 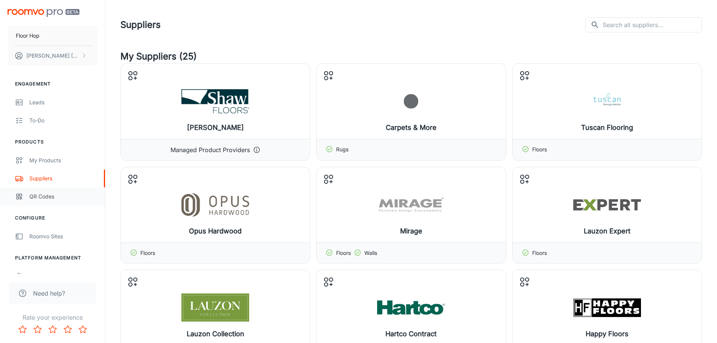 What do you see at coordinates (68, 329) in the screenshot?
I see `button: Rate 4 star` at bounding box center [68, 329].